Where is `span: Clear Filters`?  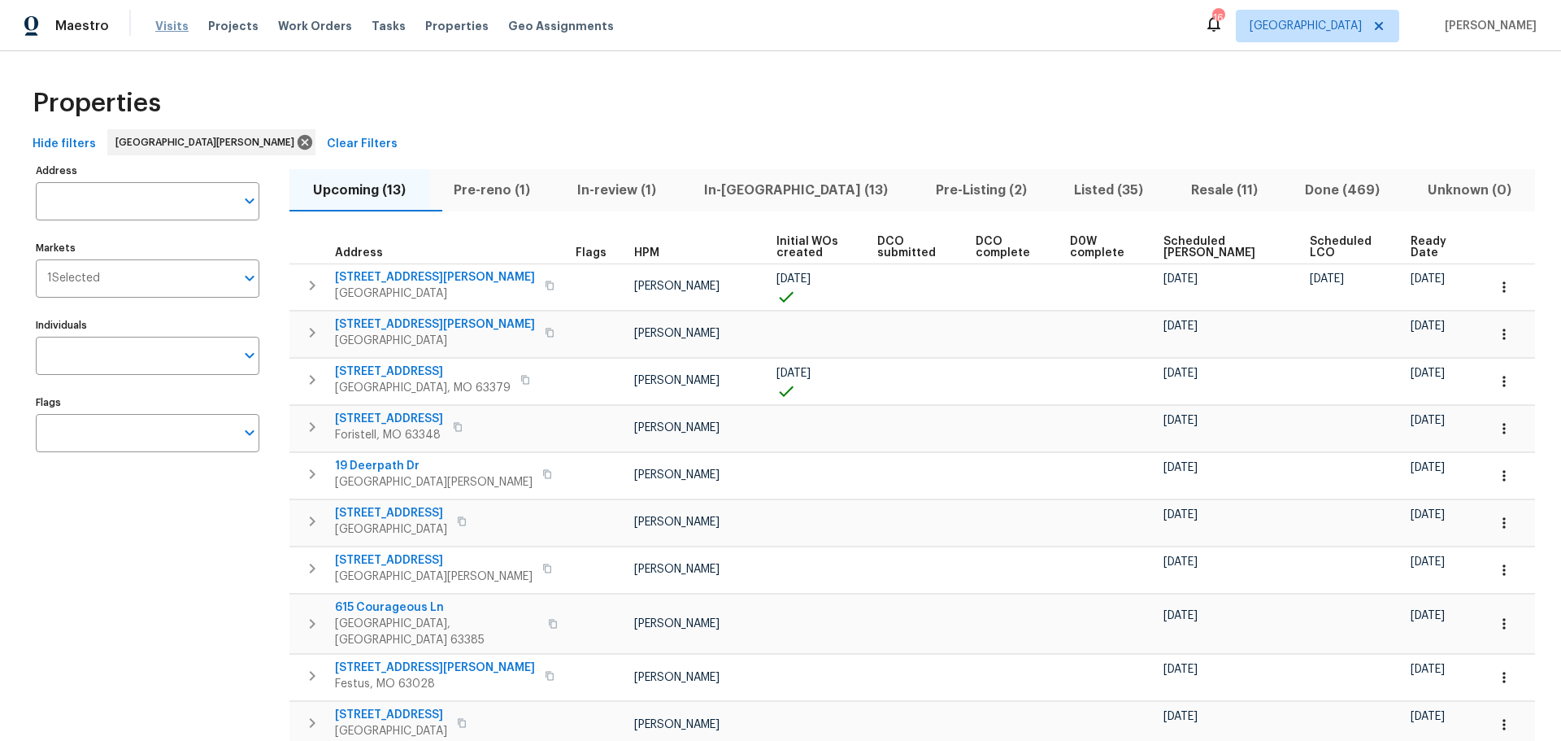
span: Clear Filters is located at coordinates (362, 144).